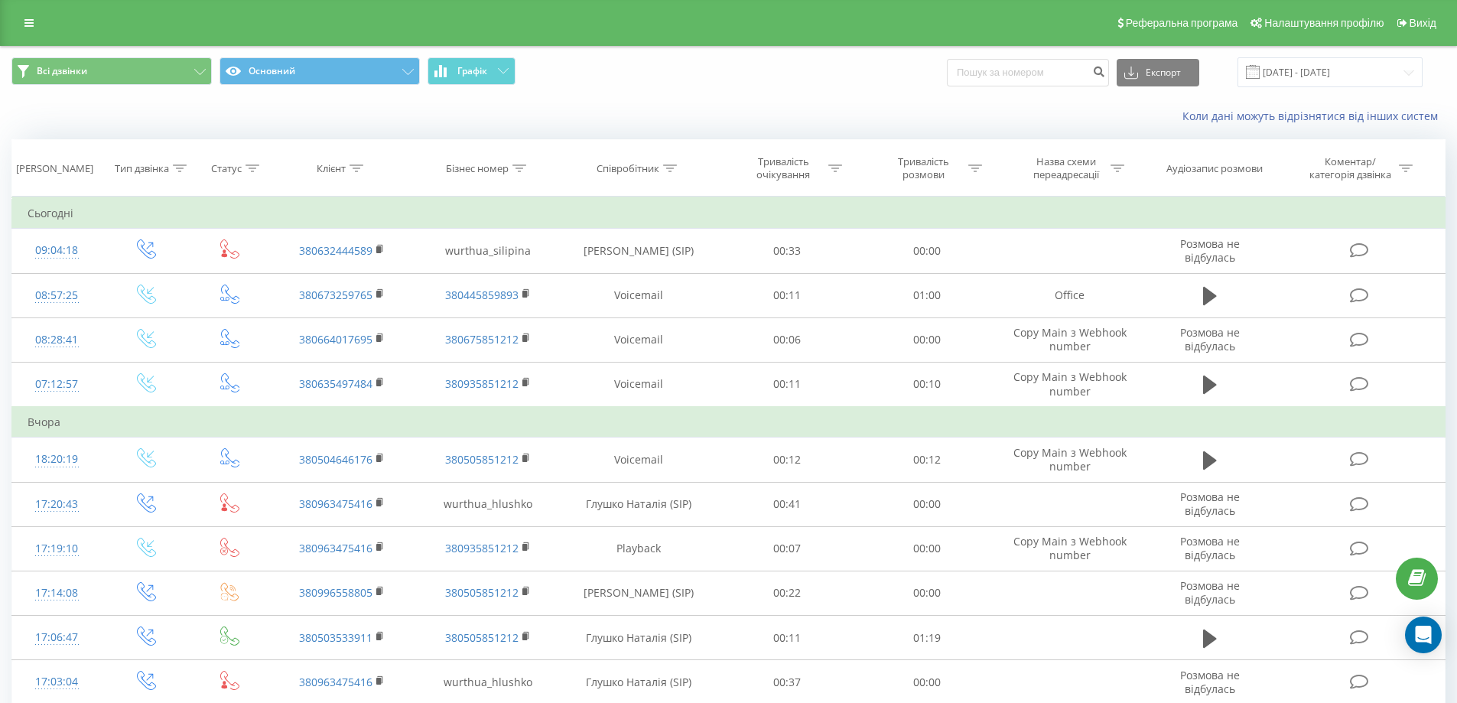 This screenshot has width=1457, height=703. I want to click on div: 17:20:43, so click(57, 504).